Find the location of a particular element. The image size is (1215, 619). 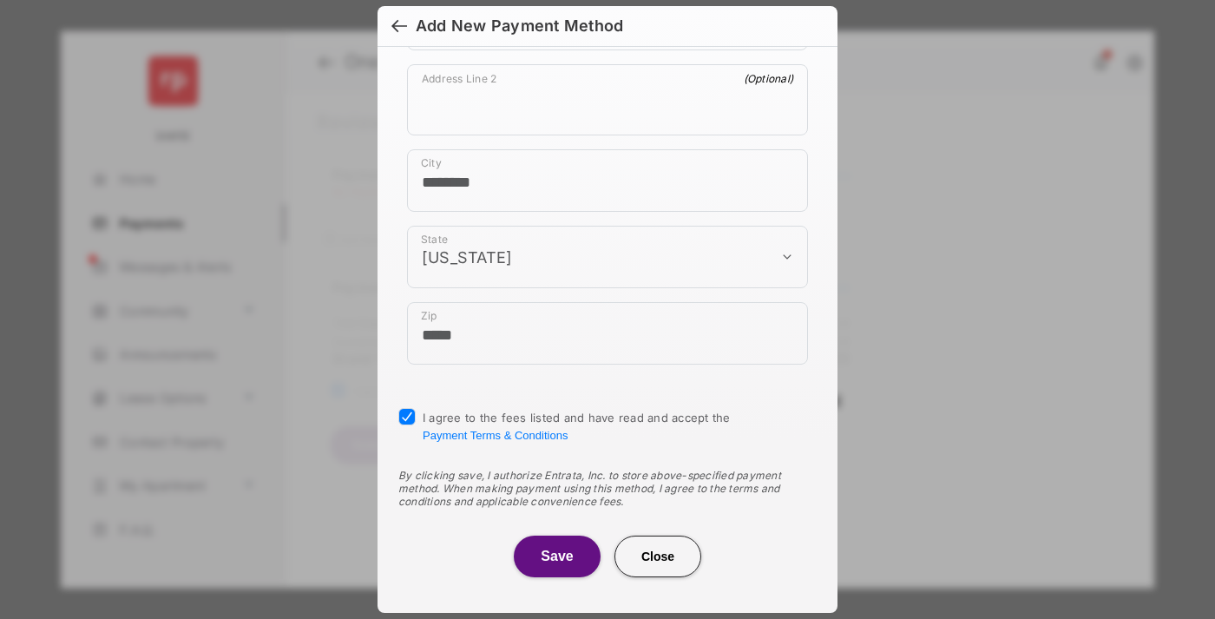

div: Add New Payment Method is located at coordinates (519, 26).